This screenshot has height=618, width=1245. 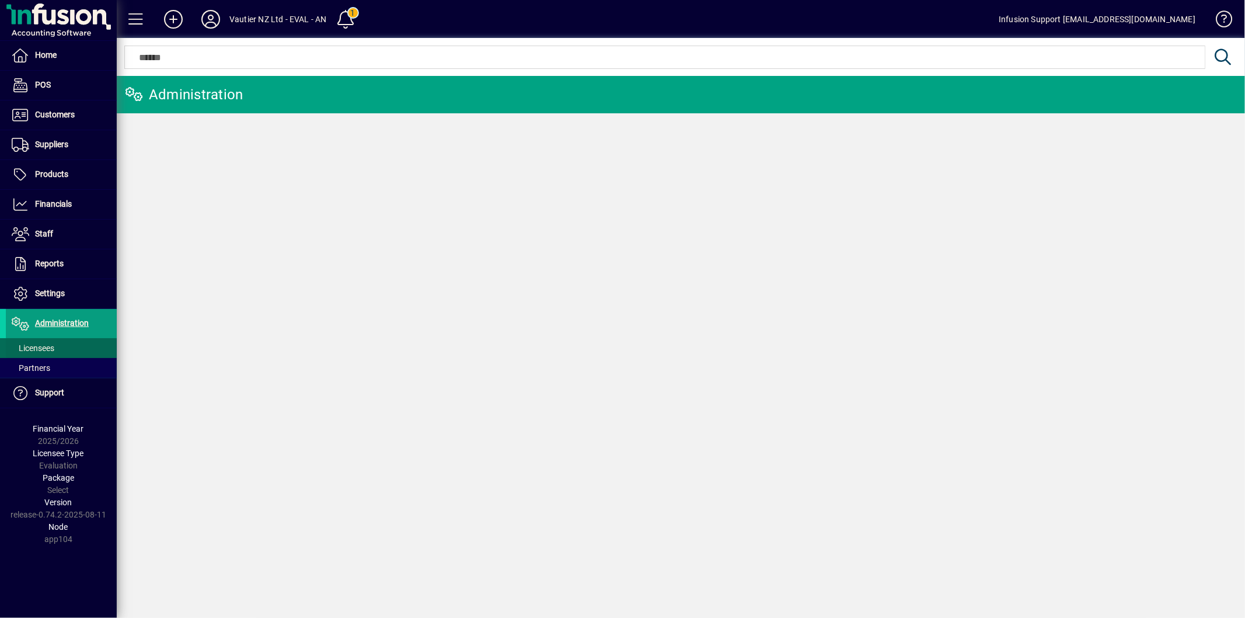 What do you see at coordinates (58, 453) in the screenshot?
I see `span: Licensee Type` at bounding box center [58, 453].